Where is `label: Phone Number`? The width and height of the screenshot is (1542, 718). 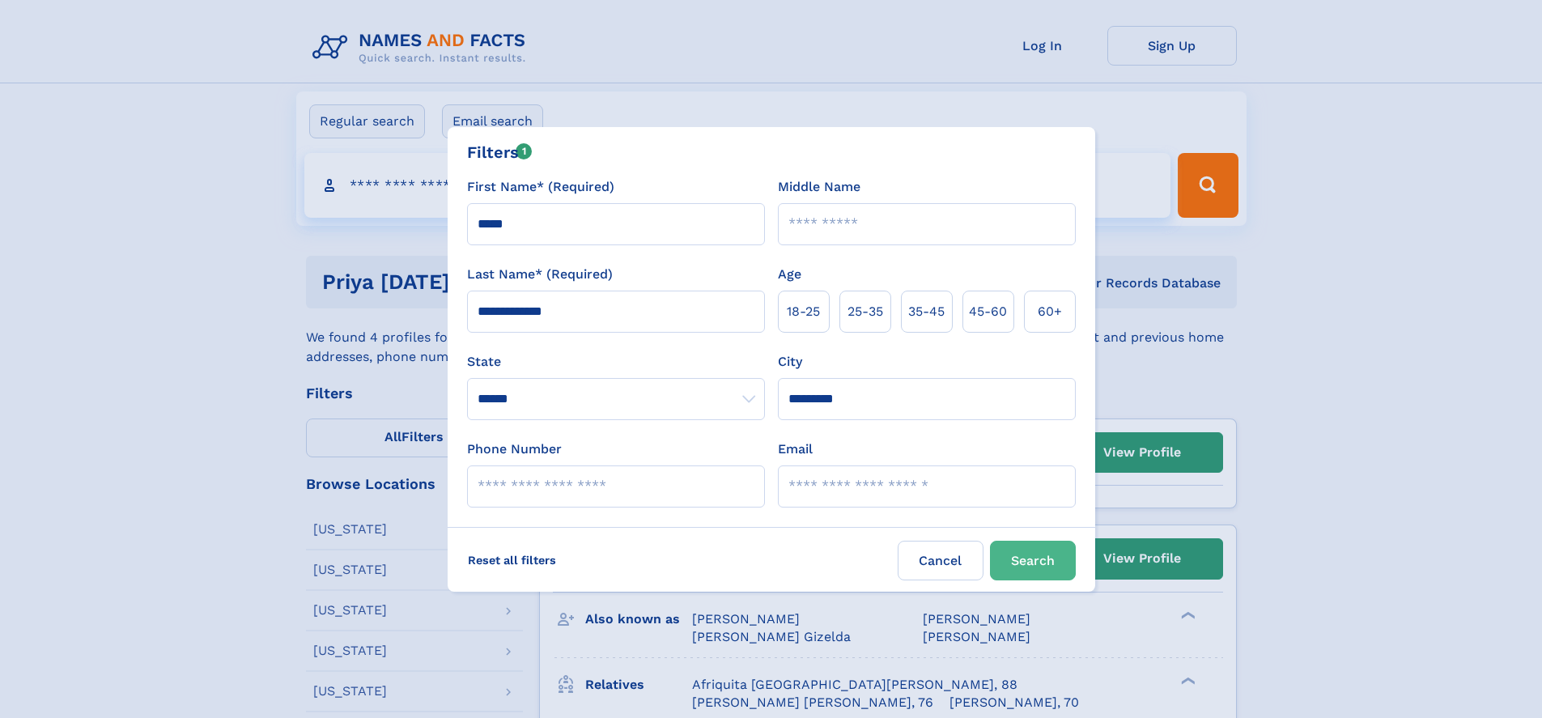
label: Phone Number is located at coordinates (514, 449).